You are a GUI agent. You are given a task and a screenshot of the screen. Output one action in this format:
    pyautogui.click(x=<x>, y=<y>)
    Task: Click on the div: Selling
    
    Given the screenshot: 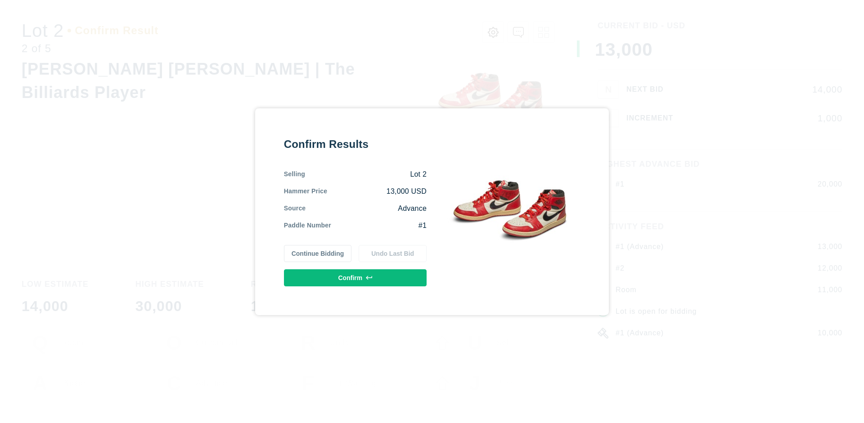 What is the action you would take?
    pyautogui.click(x=294, y=175)
    